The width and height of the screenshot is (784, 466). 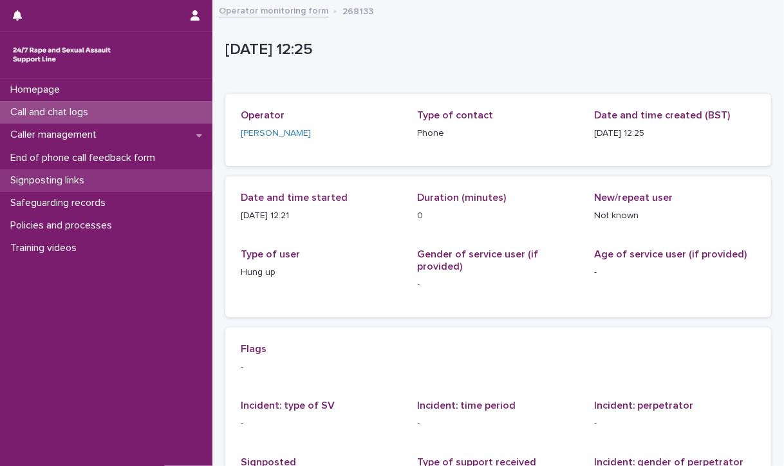 I want to click on p: Safeguarding records, so click(x=61, y=203).